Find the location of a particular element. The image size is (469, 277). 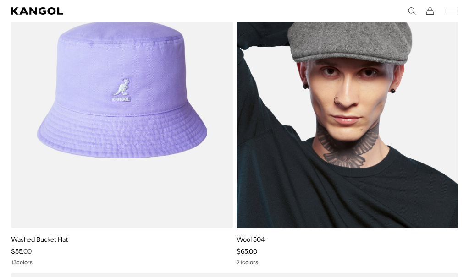

button: Mobile Menu is located at coordinates (451, 11).